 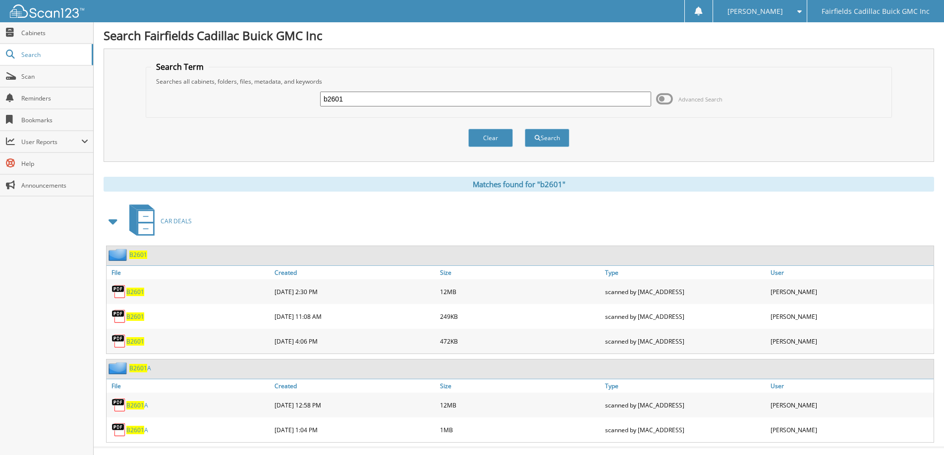 What do you see at coordinates (519, 184) in the screenshot?
I see `div: Matches found for "b2601"` at bounding box center [519, 184].